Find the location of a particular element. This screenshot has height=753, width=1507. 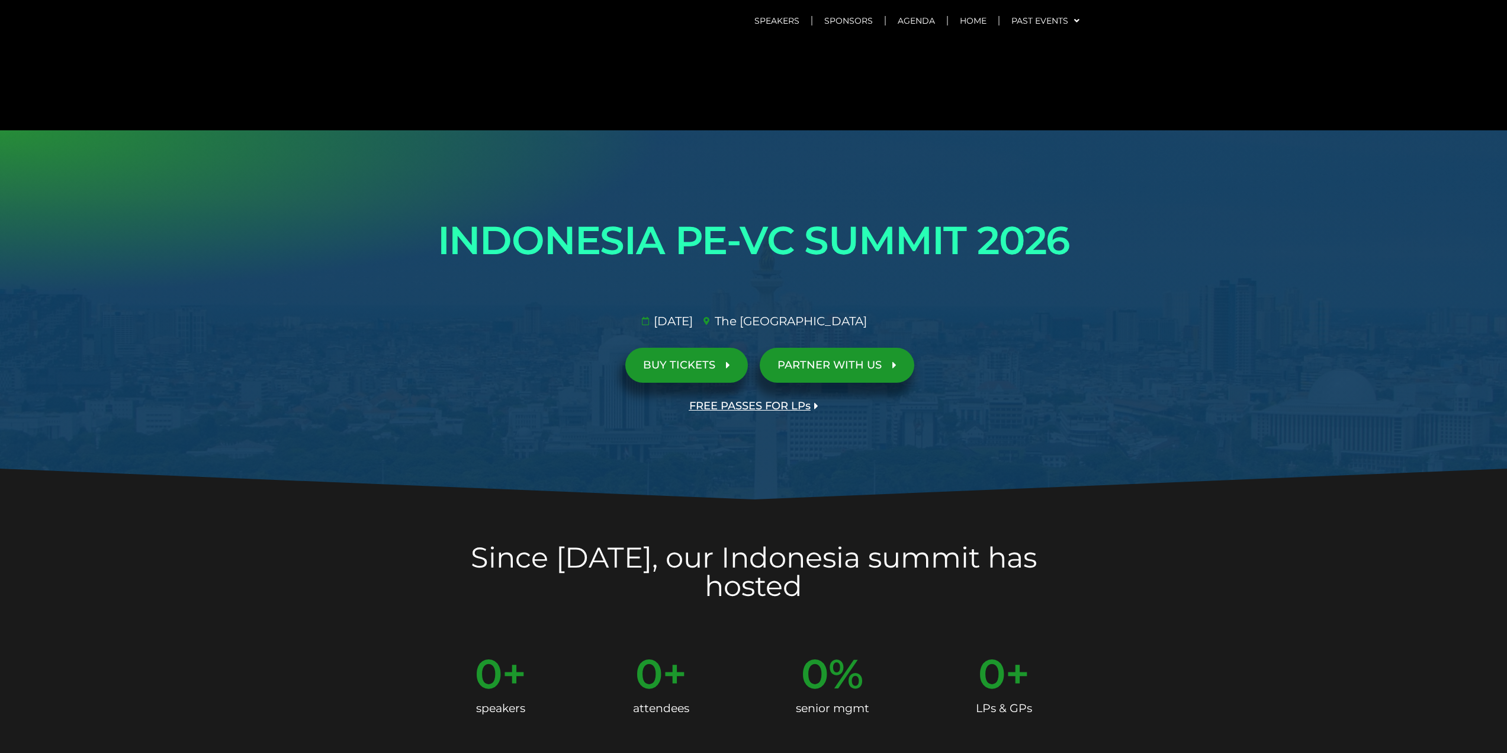

div: LPs & GPs is located at coordinates (1004, 708).